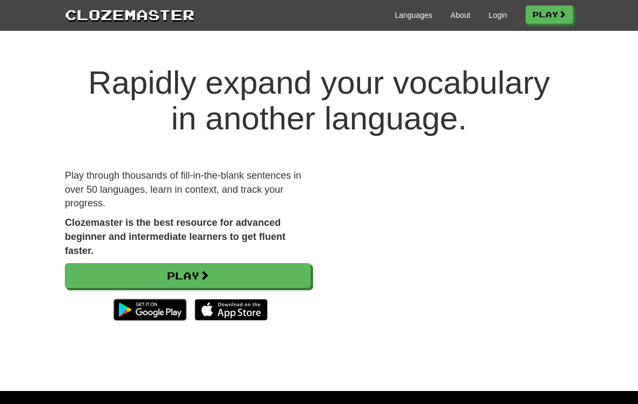 Image resolution: width=638 pixels, height=404 pixels. Describe the element at coordinates (188, 189) in the screenshot. I see `p: Play through thousands of fill-in-the-blank sentences in over 50 languages, learn in context, and...` at that location.